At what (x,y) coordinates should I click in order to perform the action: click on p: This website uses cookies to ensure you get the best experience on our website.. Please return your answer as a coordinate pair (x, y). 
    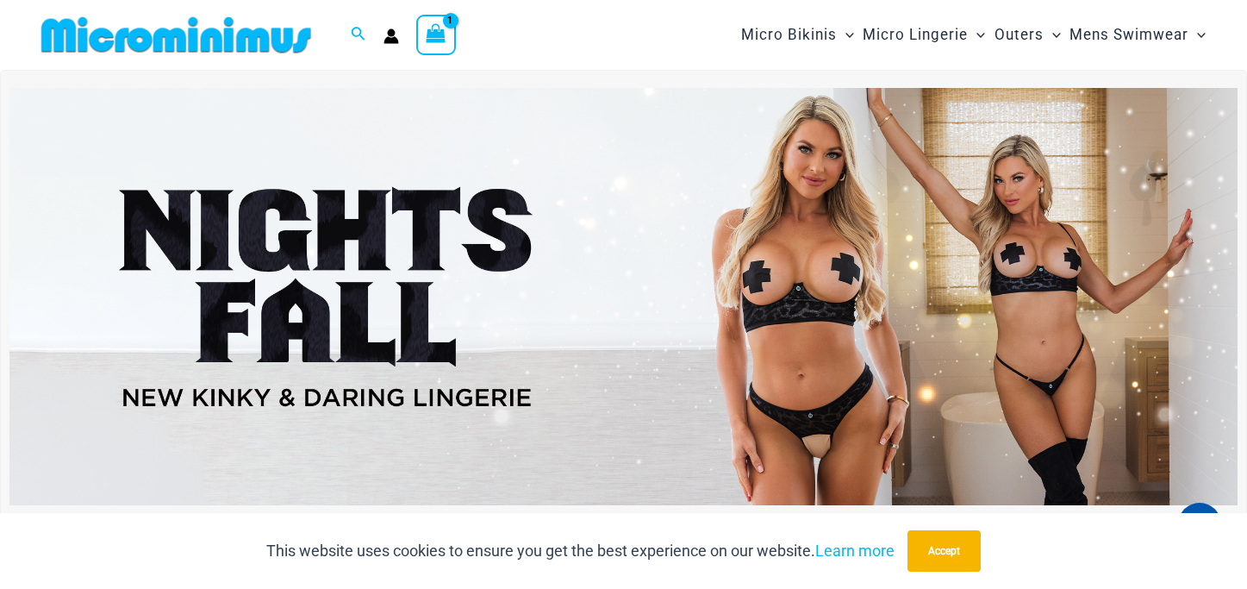
    Looking at the image, I should click on (580, 551).